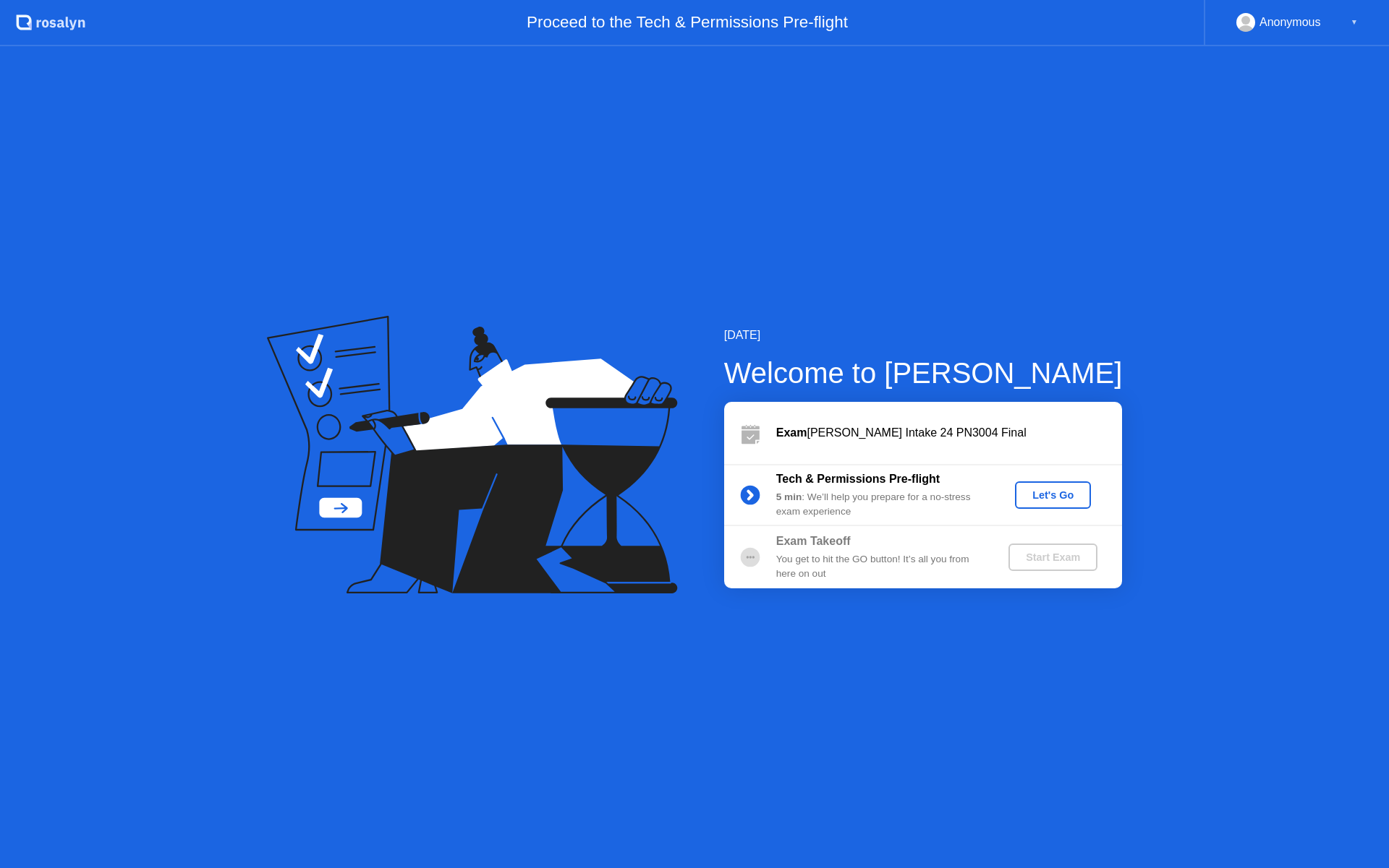  What do you see at coordinates (1052, 557) in the screenshot?
I see `button: Start Exam` at bounding box center [1052, 557].